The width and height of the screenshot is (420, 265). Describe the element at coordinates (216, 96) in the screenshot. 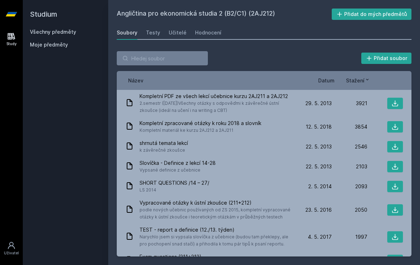

I see `span: Kompletní PDF ze všech lekcí učebnice kurzu 2AJ211 a 2AJ212` at that location.